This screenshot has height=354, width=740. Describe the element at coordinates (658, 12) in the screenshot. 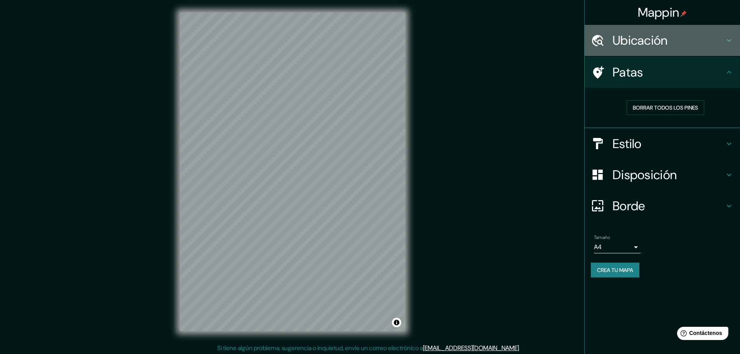

I see `font: Mappin` at that location.